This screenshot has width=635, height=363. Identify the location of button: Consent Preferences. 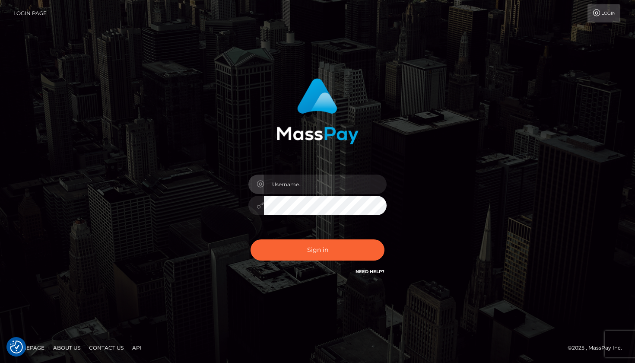
(16, 347).